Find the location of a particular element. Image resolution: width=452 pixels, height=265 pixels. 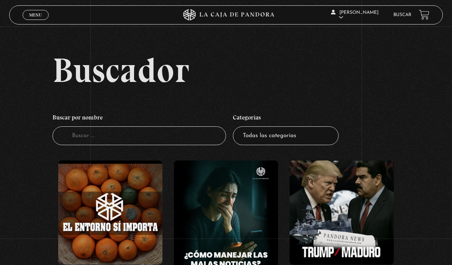

span: Menu is located at coordinates (35, 15).